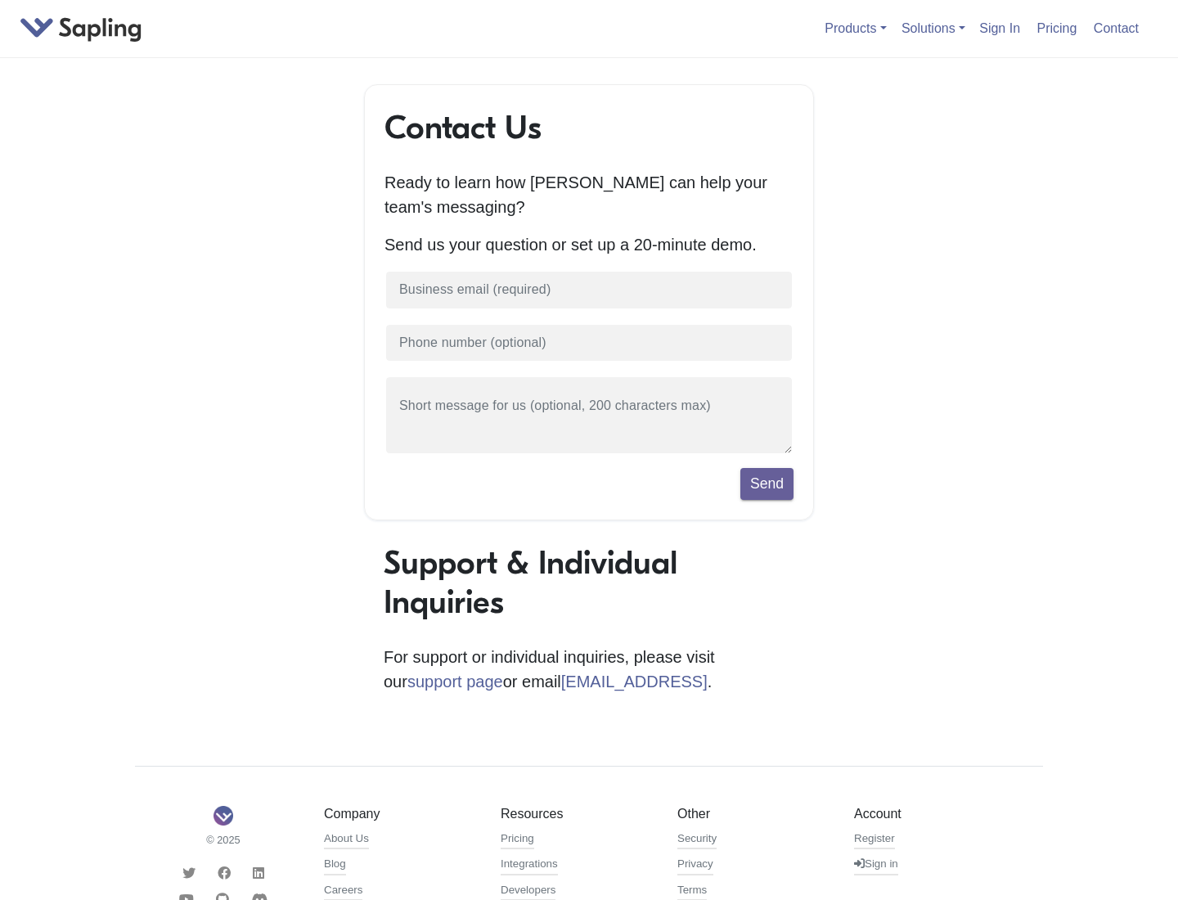  What do you see at coordinates (589, 128) in the screenshot?
I see `h1: Contact Us` at bounding box center [589, 128].